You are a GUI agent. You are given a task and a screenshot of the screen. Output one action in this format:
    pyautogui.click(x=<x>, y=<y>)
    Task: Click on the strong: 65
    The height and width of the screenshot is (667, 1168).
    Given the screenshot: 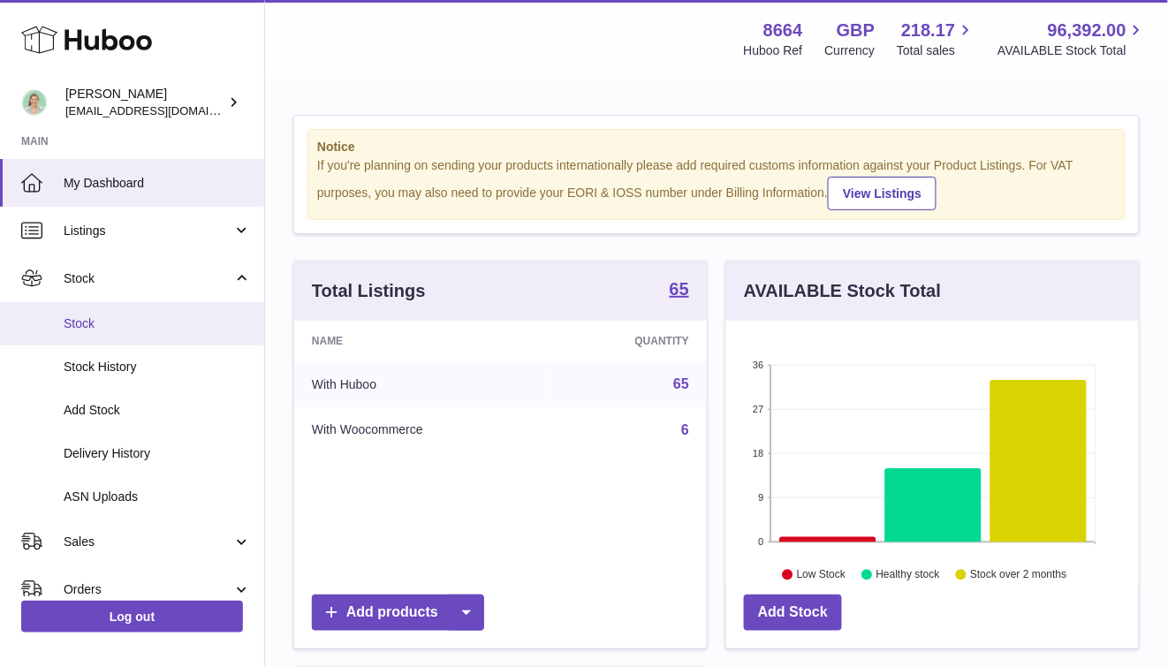 What is the action you would take?
    pyautogui.click(x=679, y=289)
    